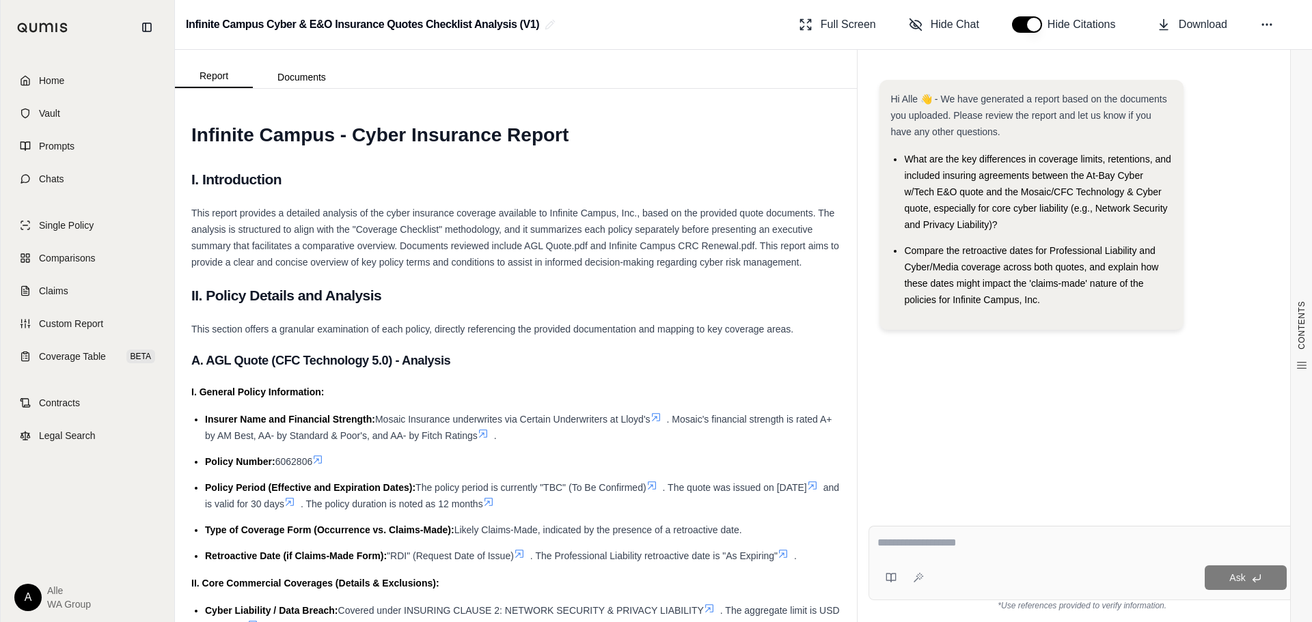  What do you see at coordinates (28, 598) in the screenshot?
I see `div: A` at bounding box center [28, 598].